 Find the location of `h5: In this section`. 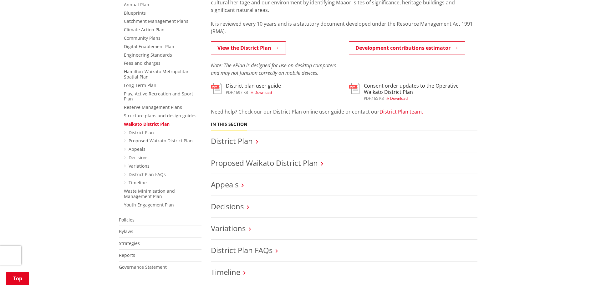

h5: In this section is located at coordinates (229, 124).